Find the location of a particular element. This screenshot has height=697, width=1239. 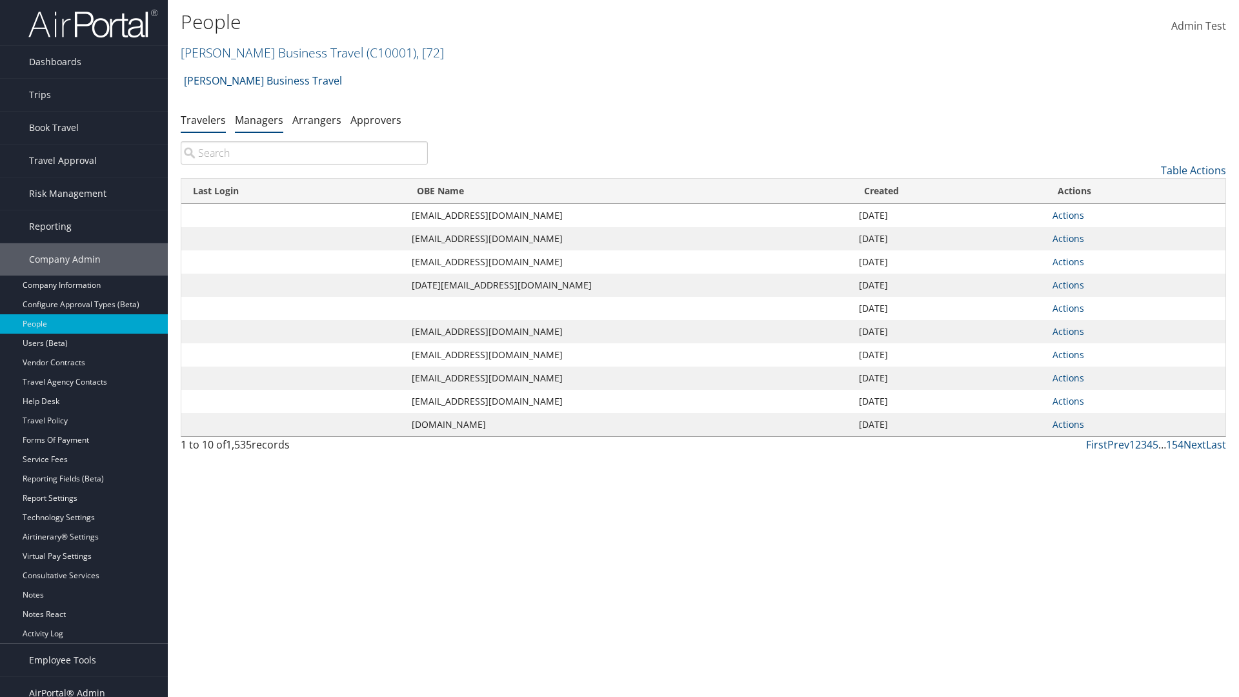

span: Dashboards is located at coordinates (55, 62).